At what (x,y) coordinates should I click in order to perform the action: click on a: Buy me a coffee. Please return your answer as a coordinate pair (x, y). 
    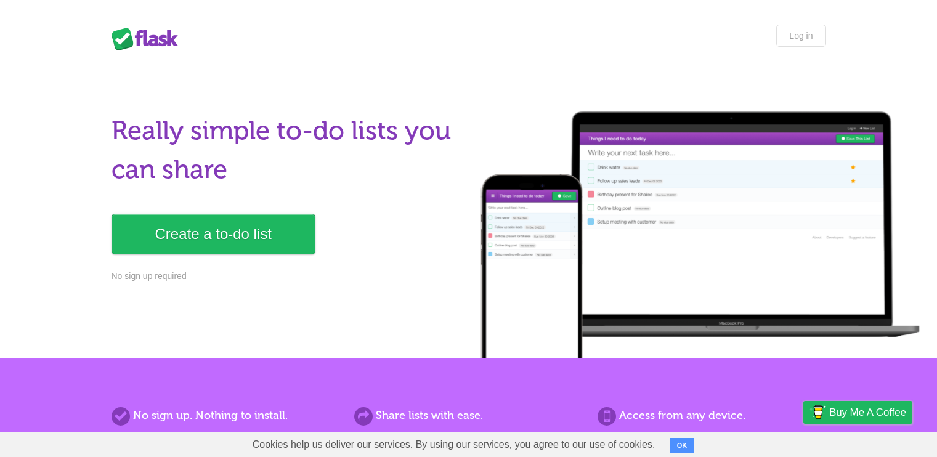
    Looking at the image, I should click on (857, 412).